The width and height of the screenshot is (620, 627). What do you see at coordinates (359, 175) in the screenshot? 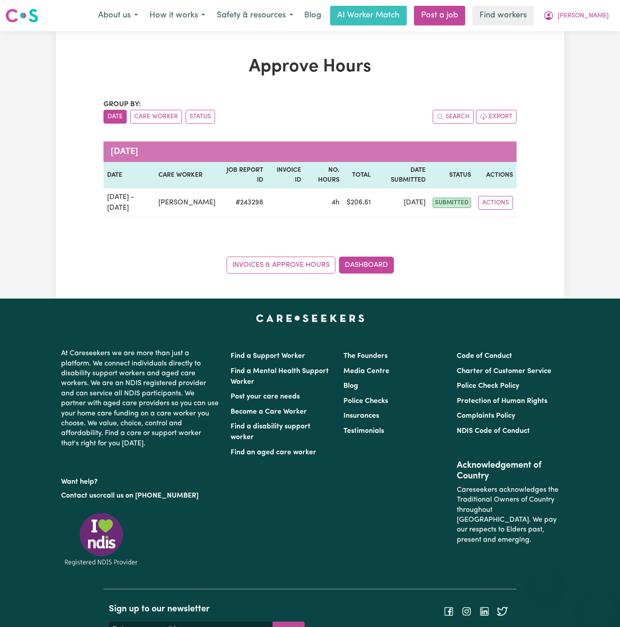
I see `th: Total` at bounding box center [359, 175].